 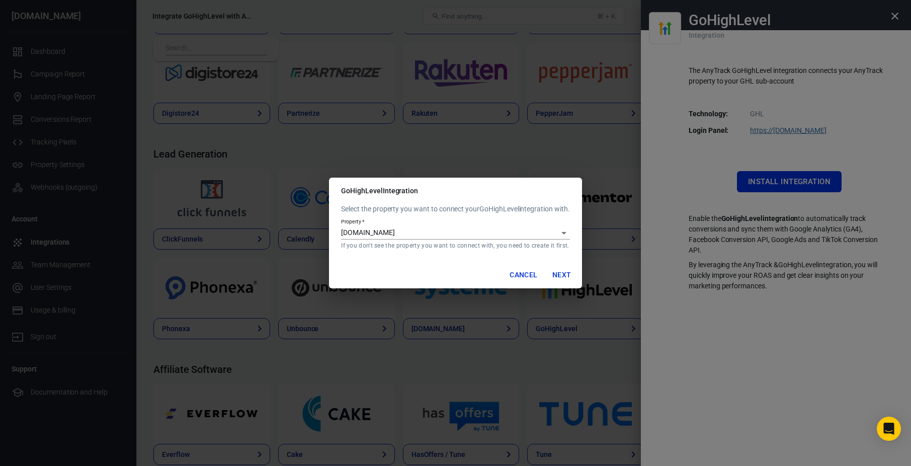 What do you see at coordinates (353, 221) in the screenshot?
I see `label: Property` at bounding box center [353, 221].